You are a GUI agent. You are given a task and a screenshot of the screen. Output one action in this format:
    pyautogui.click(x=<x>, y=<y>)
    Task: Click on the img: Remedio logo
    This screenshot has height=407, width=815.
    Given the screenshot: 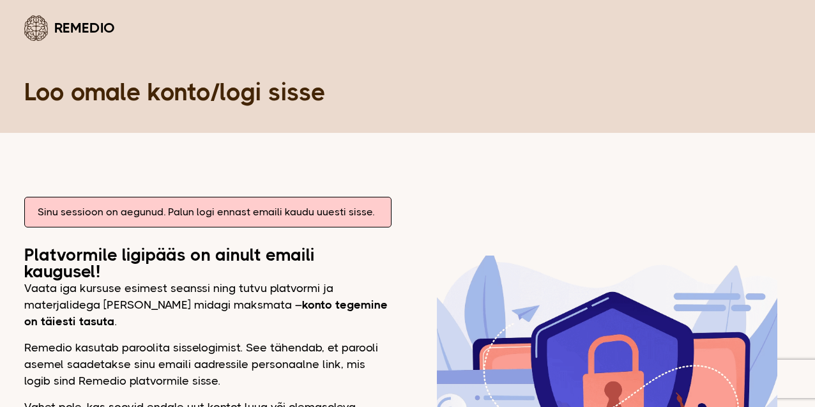 What is the action you would take?
    pyautogui.click(x=36, y=28)
    